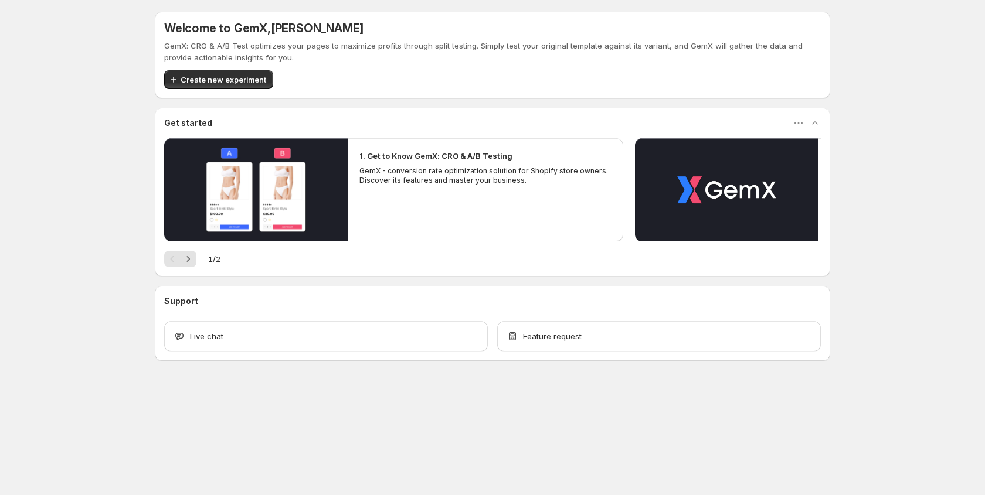 Image resolution: width=985 pixels, height=495 pixels. I want to click on span: 1 / 2, so click(214, 259).